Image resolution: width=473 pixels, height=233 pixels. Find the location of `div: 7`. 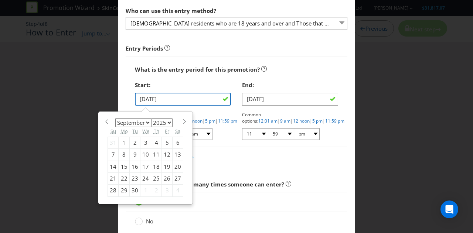

div: 7 is located at coordinates (113, 155).